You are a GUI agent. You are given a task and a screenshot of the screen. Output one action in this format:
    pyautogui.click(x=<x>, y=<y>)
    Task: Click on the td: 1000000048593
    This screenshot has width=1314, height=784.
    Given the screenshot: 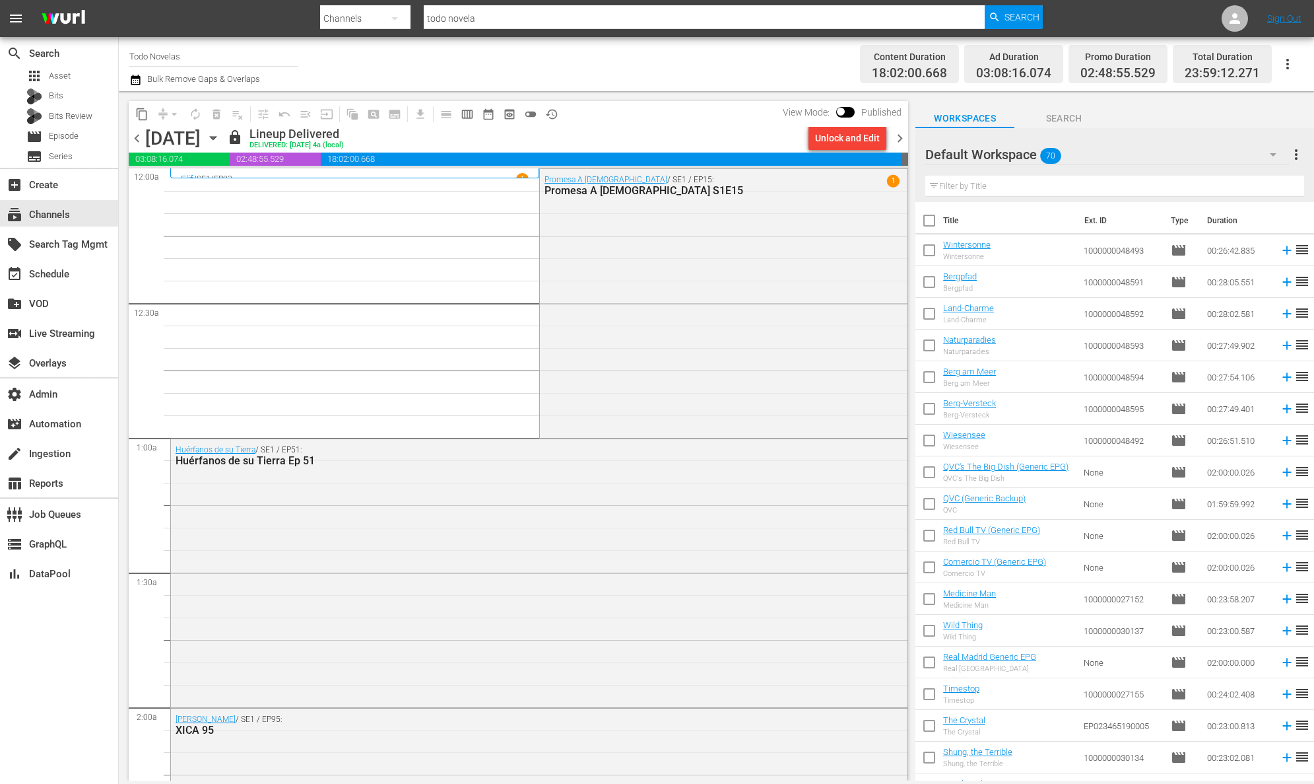 What is the action you would take?
    pyautogui.click(x=1122, y=345)
    